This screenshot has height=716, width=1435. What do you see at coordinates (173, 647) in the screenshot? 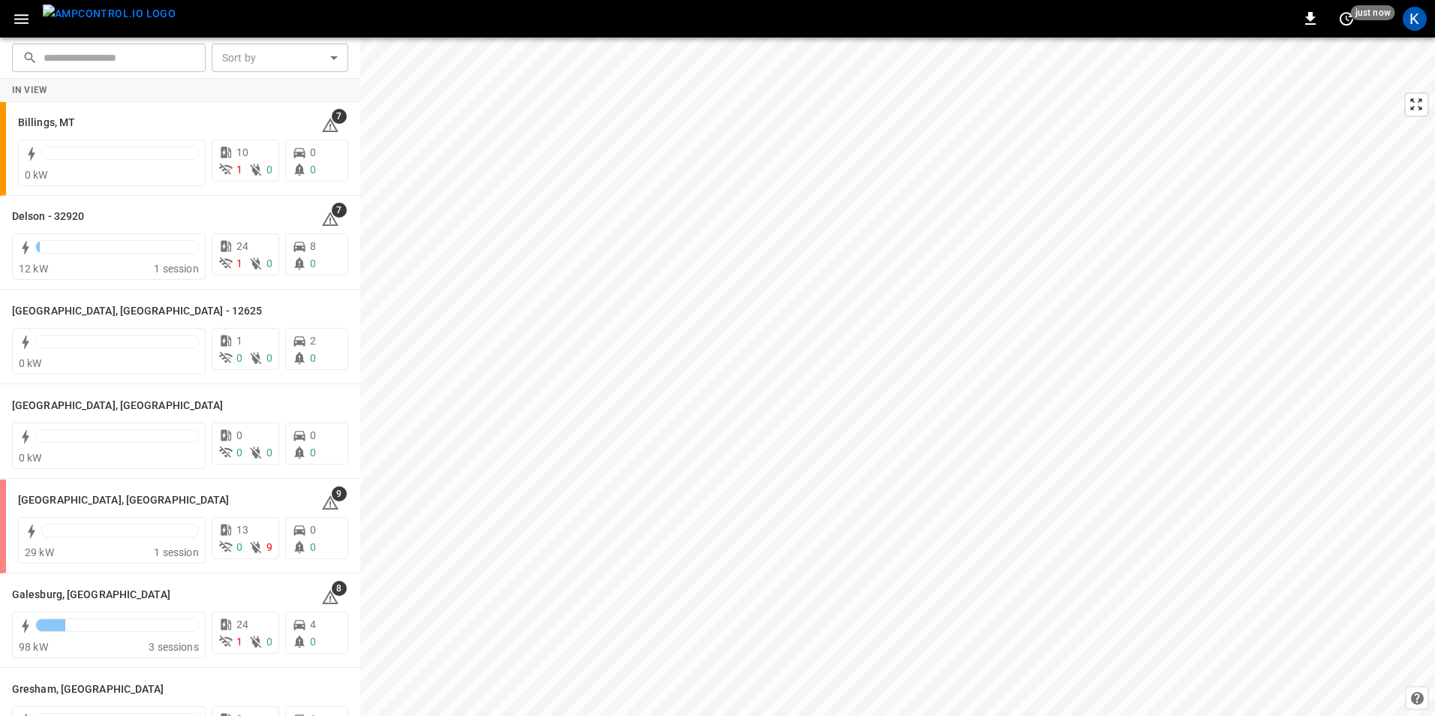
I see `span: 3 sessions` at bounding box center [173, 647].